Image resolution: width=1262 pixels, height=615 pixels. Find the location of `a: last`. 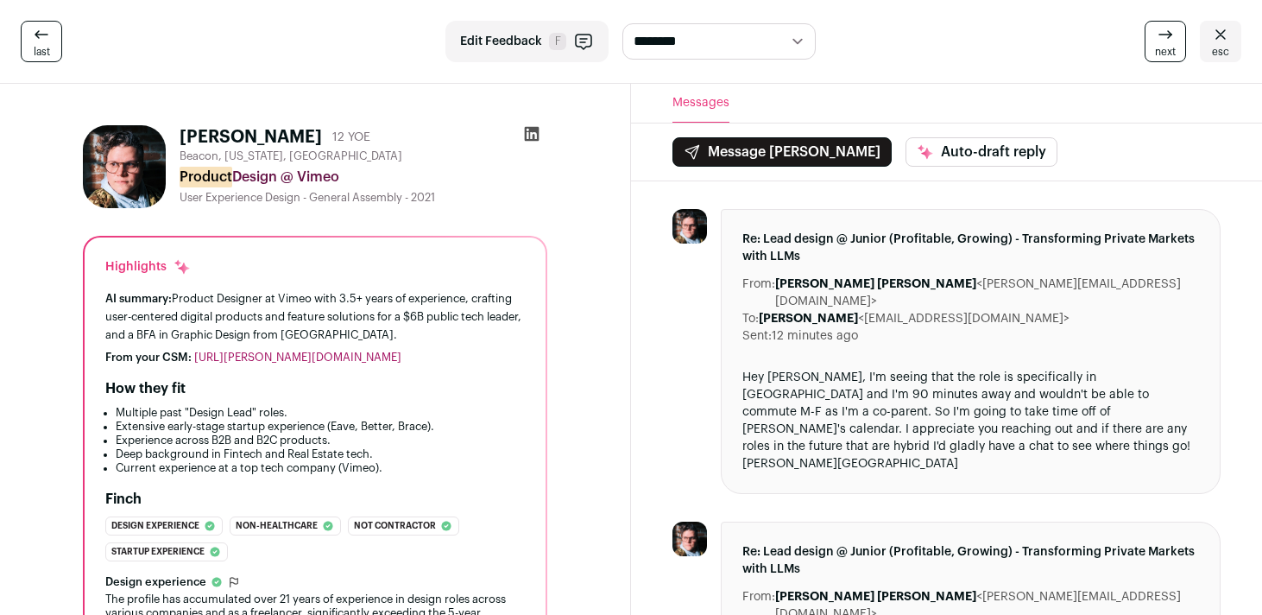

a: last is located at coordinates (41, 41).